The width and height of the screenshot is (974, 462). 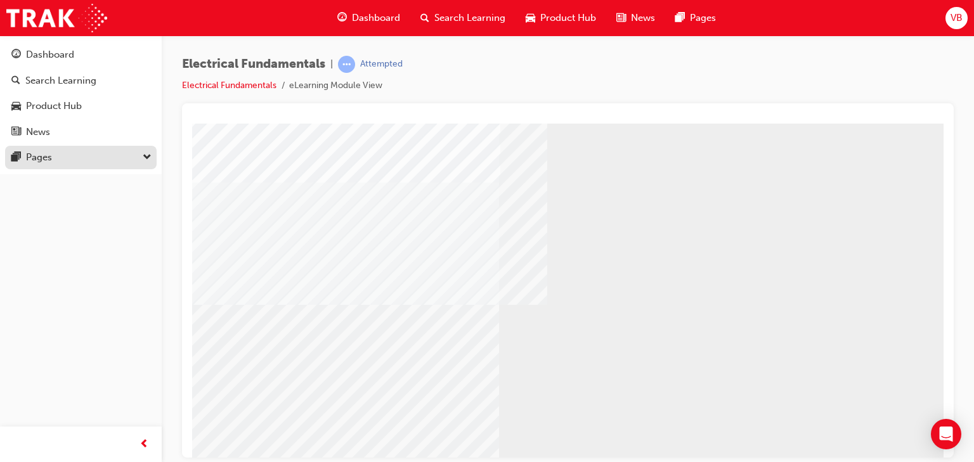 What do you see at coordinates (81, 132) in the screenshot?
I see `a: News` at bounding box center [81, 132].